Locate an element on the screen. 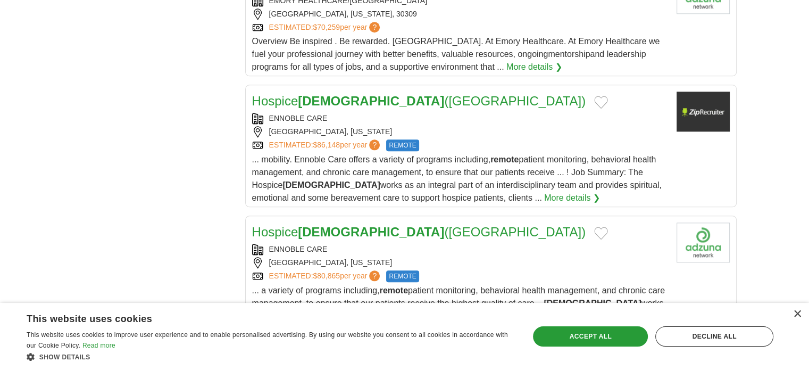 This screenshot has width=809, height=370. a: ESTIMATED:$86,148per year? is located at coordinates (326, 145).